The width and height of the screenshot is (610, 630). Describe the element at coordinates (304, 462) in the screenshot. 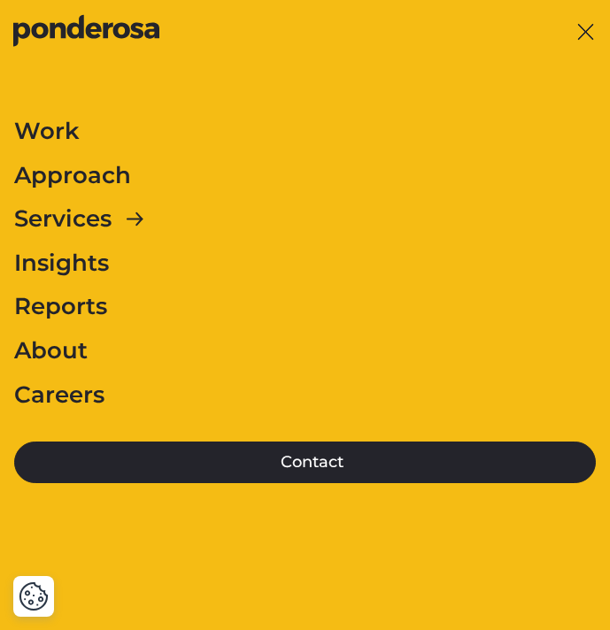

I see `a: Contact` at that location.